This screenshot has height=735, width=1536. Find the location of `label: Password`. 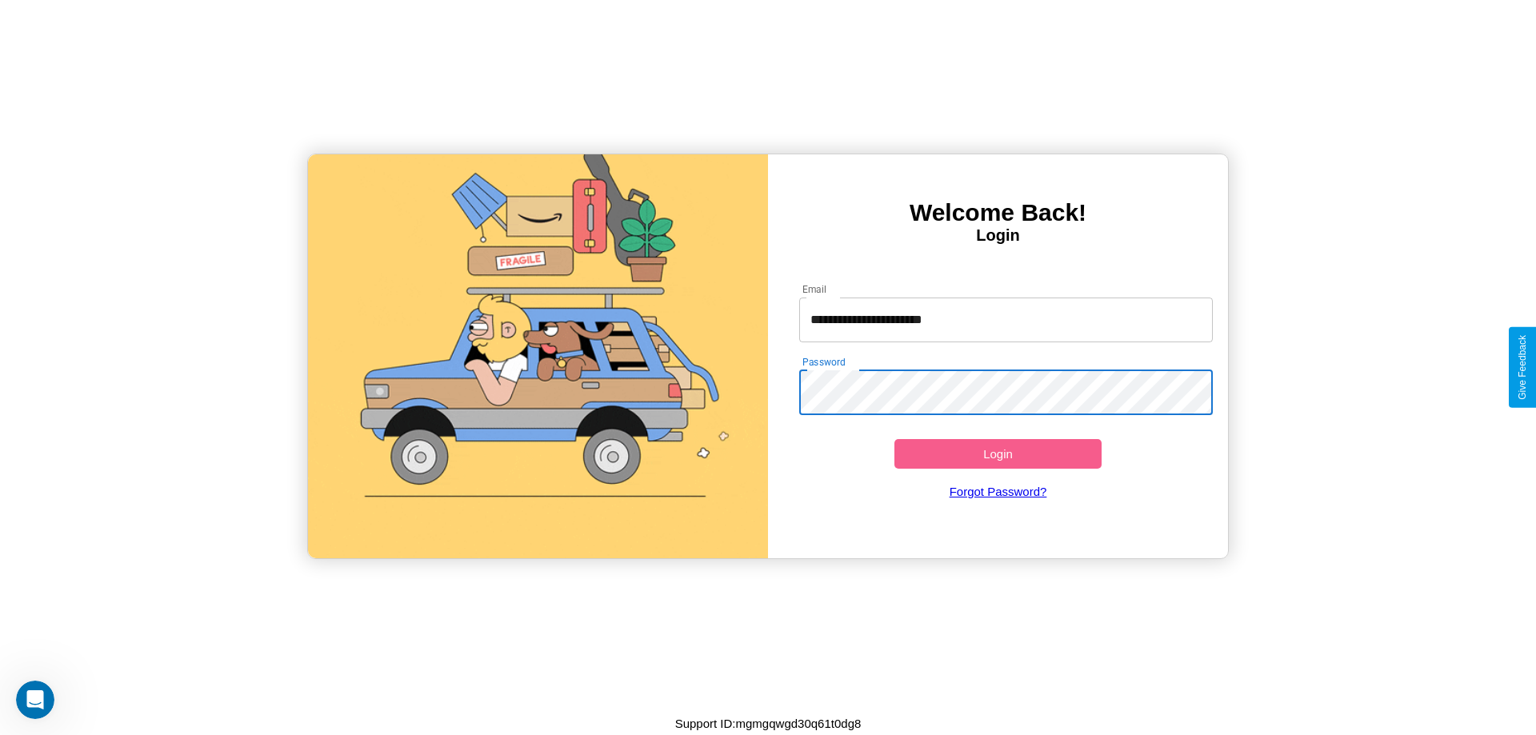

label: Password is located at coordinates (823, 362).